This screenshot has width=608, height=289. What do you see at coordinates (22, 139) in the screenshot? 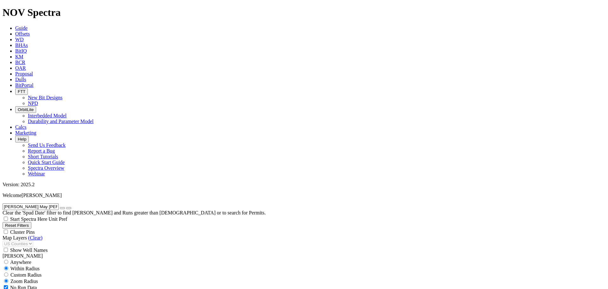
I see `span: Help` at bounding box center [22, 139].